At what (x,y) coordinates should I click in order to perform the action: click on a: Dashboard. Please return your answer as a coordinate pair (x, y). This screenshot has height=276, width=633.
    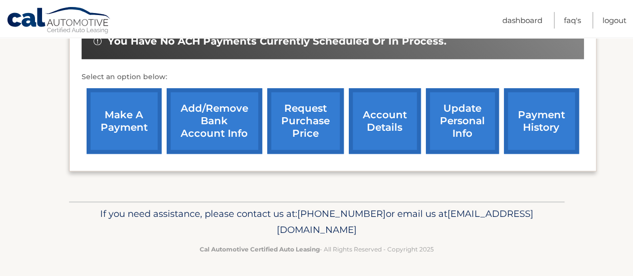
    Looking at the image, I should click on (523, 20).